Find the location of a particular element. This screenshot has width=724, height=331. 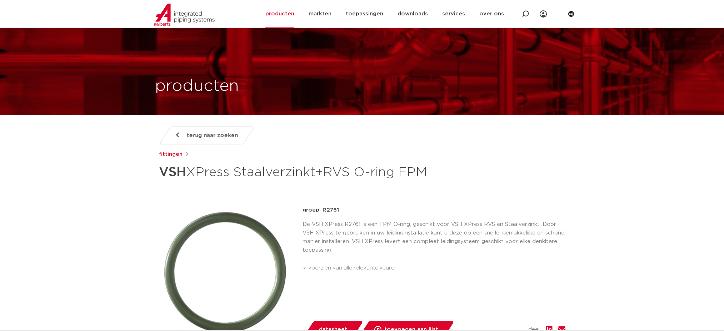

a: fittingen is located at coordinates (171, 154).